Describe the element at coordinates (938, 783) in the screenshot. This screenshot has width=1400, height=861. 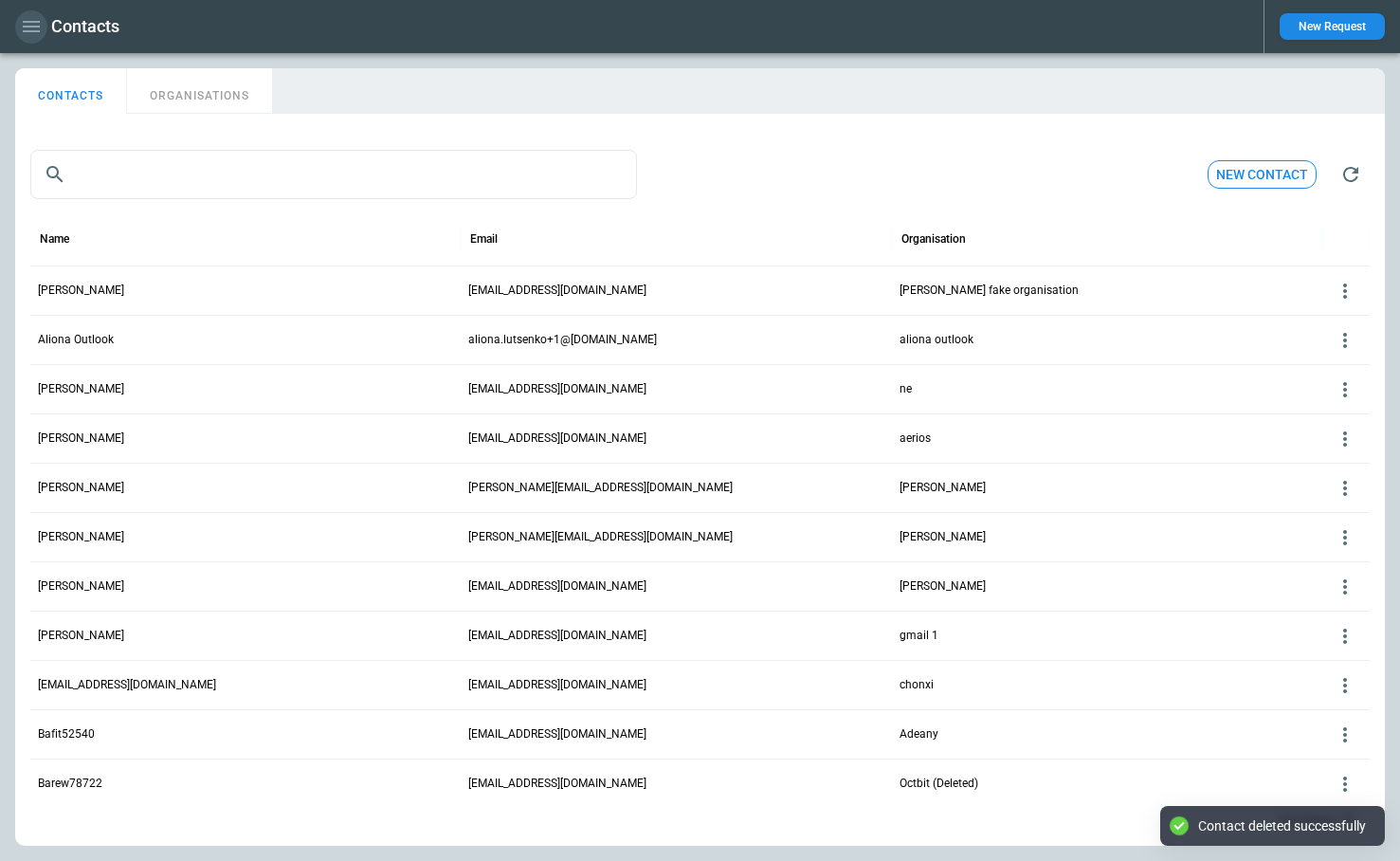
I see `p: Octbit (Deleted)` at that location.